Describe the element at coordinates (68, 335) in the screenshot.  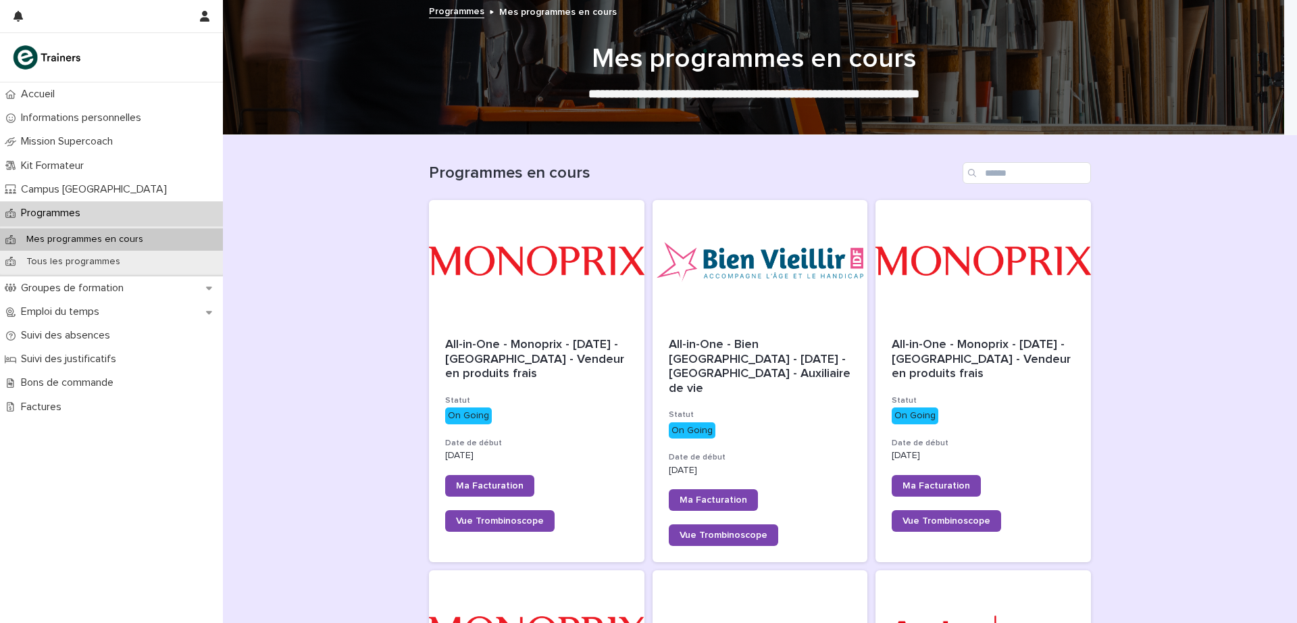
I see `p: Suivi des absences` at that location.